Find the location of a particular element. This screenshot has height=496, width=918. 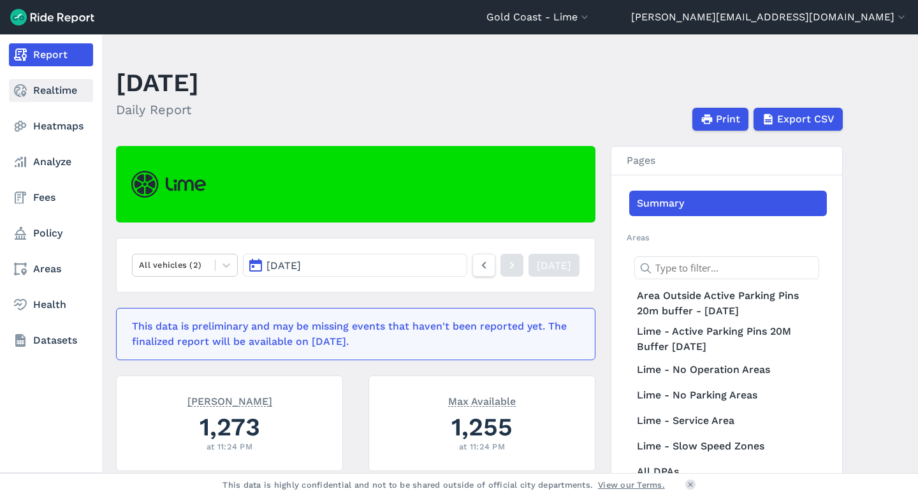

a: Analyze is located at coordinates (51, 162).